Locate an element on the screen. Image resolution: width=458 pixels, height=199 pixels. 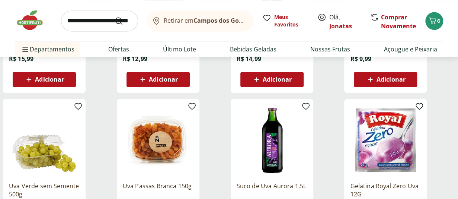
span: Olá, is located at coordinates (346, 22).